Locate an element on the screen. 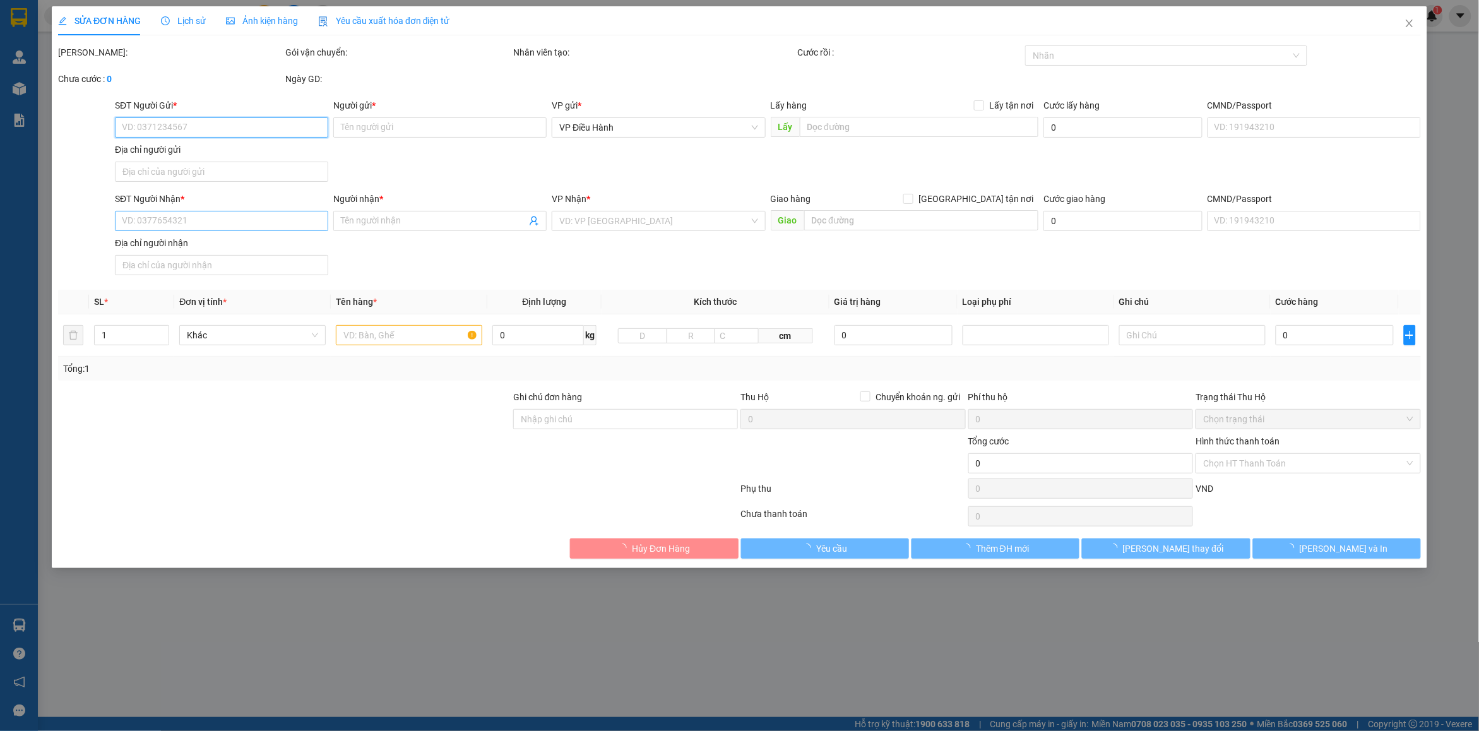 The image size is (1479, 731). span: VND is located at coordinates (1204, 488).